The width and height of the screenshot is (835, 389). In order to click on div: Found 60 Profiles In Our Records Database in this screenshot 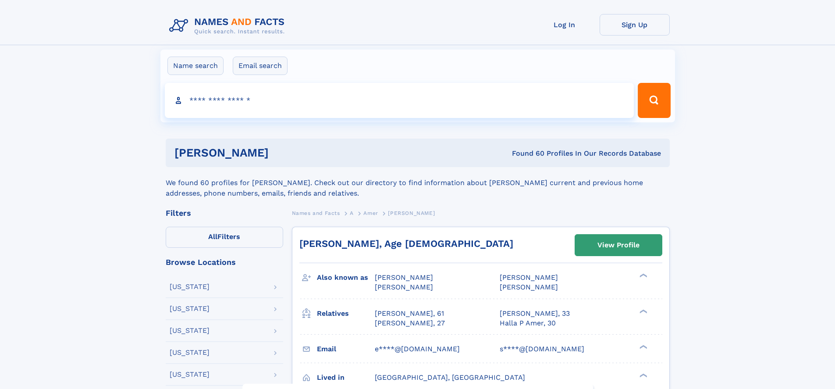, I will do `click(525, 153)`.